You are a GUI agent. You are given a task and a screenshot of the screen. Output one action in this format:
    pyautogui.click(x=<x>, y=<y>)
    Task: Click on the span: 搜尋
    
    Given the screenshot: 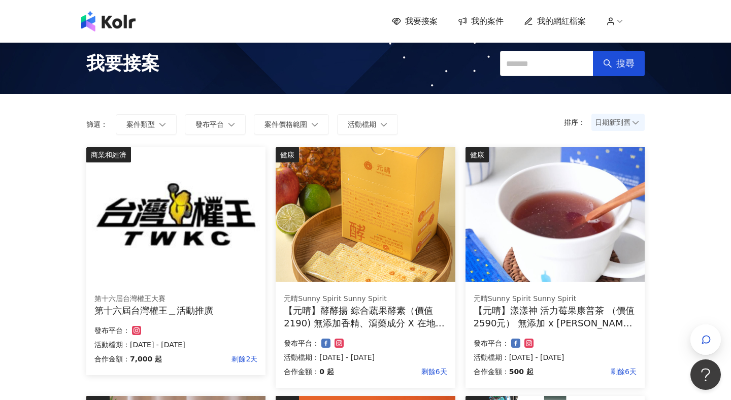 What is the action you would take?
    pyautogui.click(x=626, y=63)
    